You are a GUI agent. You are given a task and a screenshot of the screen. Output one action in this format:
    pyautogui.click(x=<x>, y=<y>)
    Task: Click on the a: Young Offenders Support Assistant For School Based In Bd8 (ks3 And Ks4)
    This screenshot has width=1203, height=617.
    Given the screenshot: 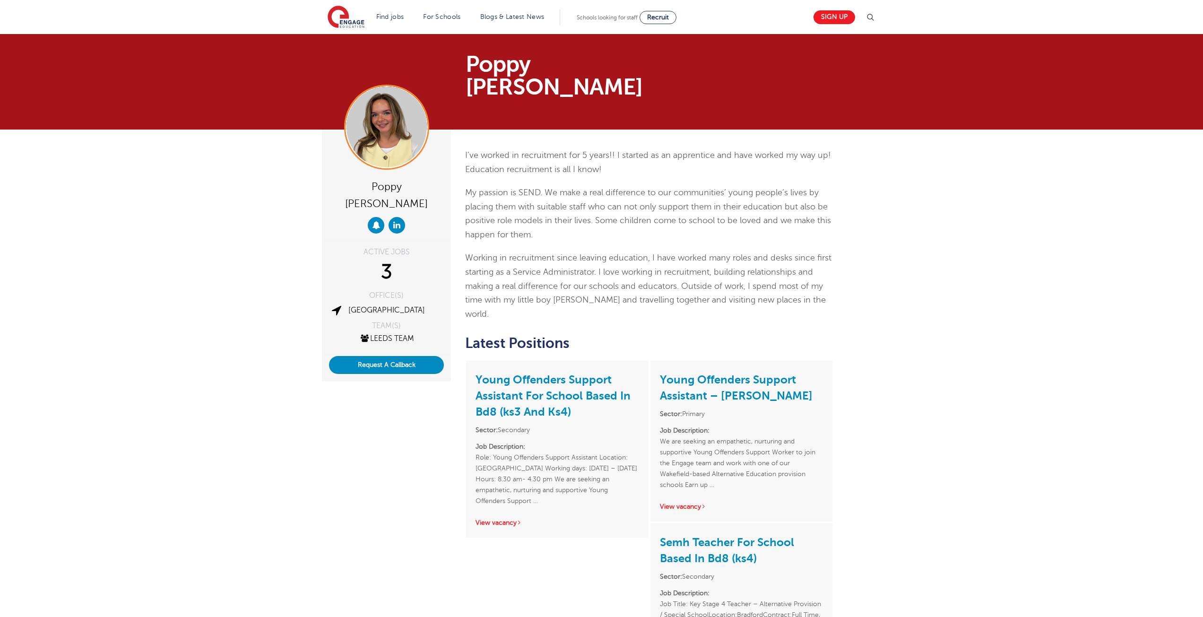 What is the action you would take?
    pyautogui.click(x=553, y=396)
    